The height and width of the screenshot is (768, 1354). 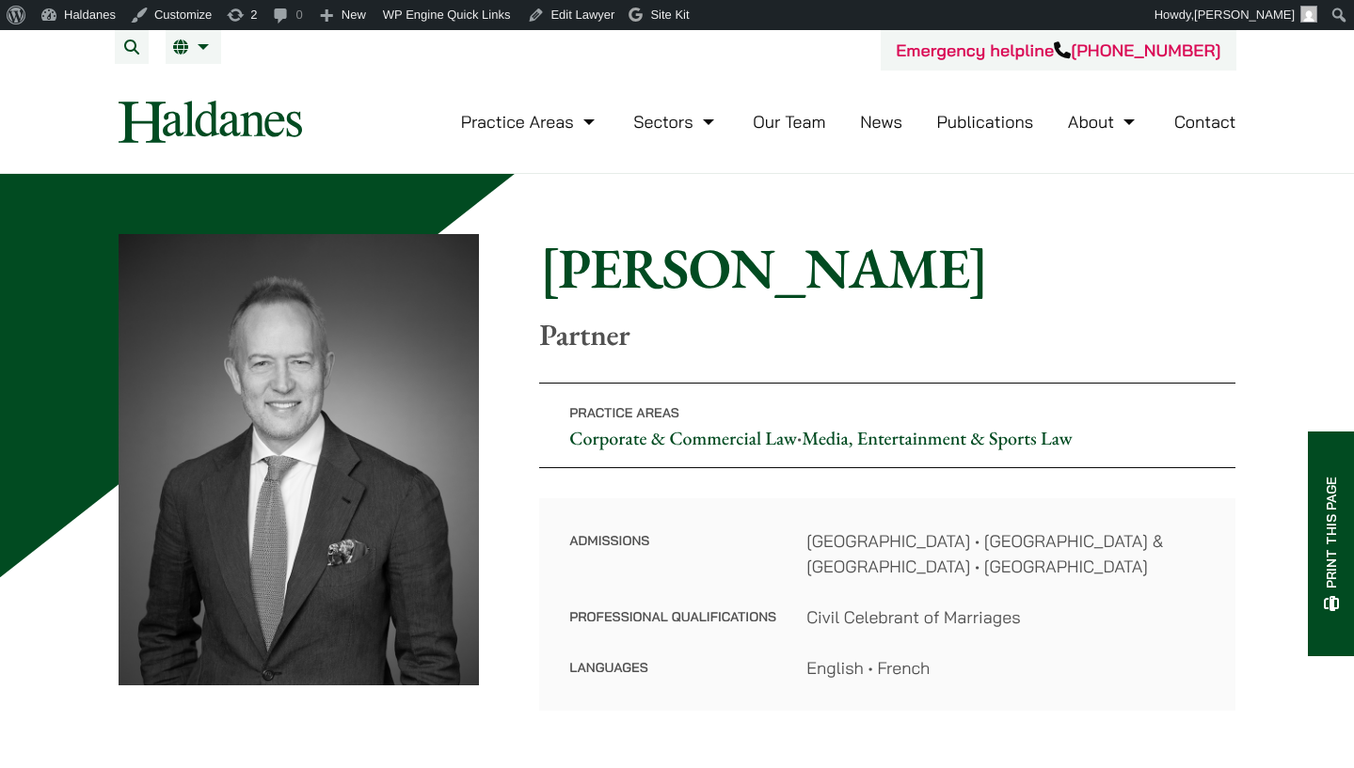 What do you see at coordinates (1006, 617) in the screenshot?
I see `dd: Civil Celebrant of Marriages` at bounding box center [1006, 617].